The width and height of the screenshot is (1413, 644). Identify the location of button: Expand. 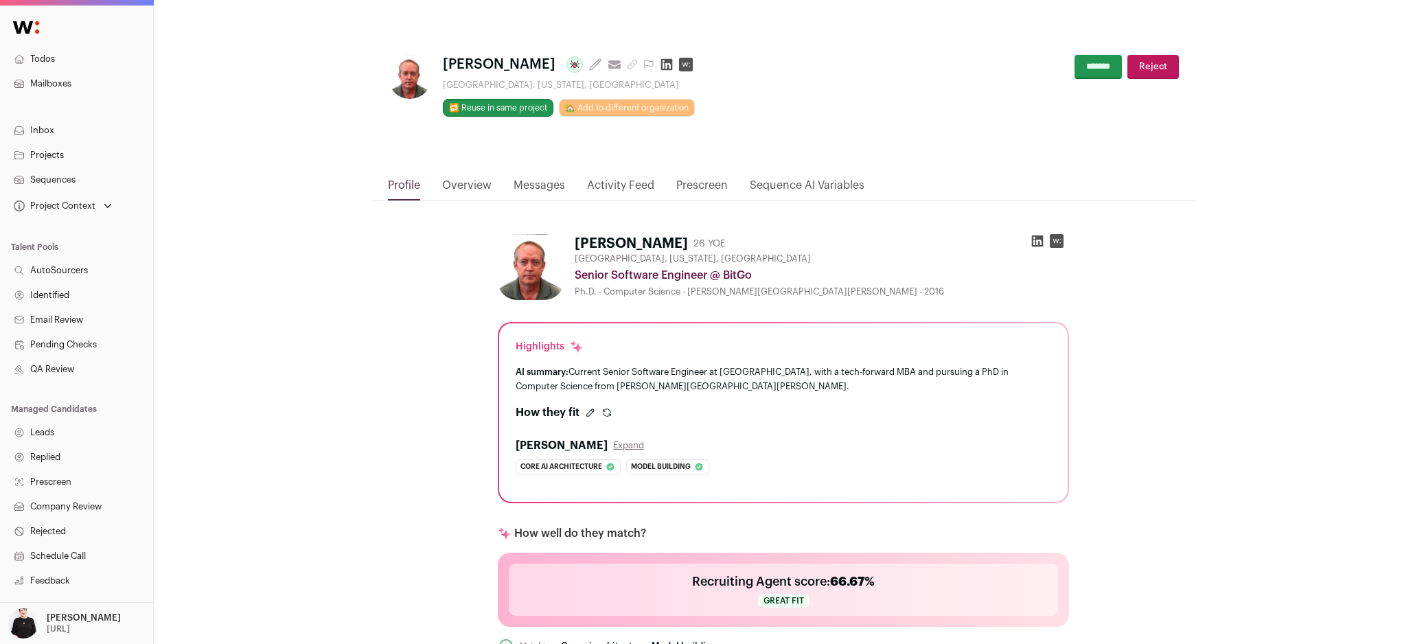
(628, 446).